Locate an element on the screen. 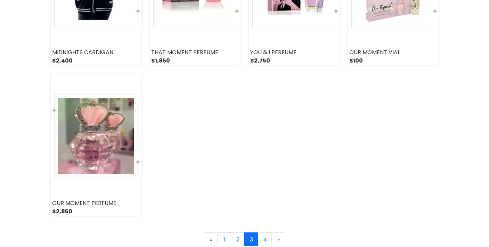 The width and height of the screenshot is (489, 247). div: THAT MOMENT PERFUME is located at coordinates (195, 53).